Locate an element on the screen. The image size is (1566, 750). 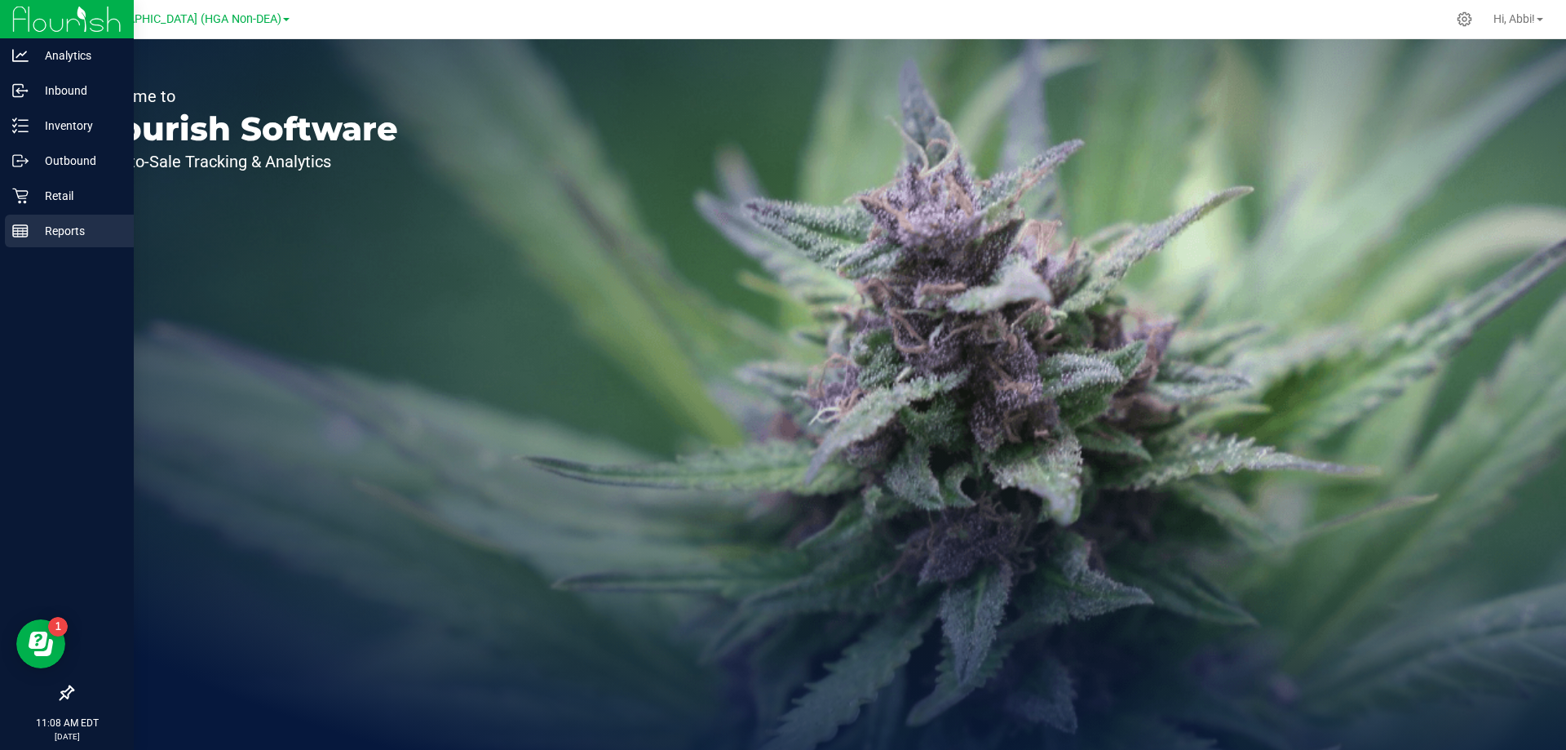
p: Analytics is located at coordinates (77, 55).